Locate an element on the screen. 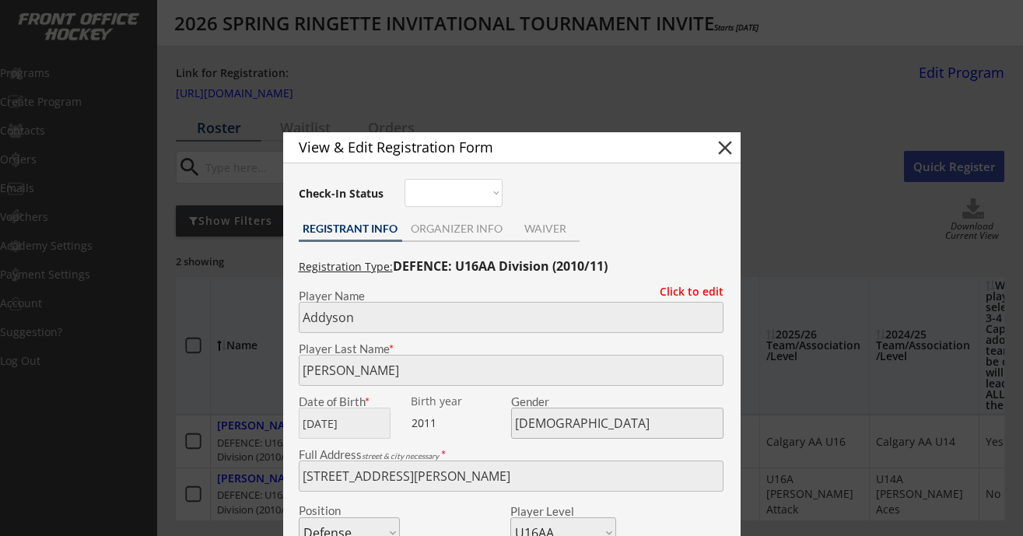 The image size is (1023, 536). div: Player Name is located at coordinates (511, 296).